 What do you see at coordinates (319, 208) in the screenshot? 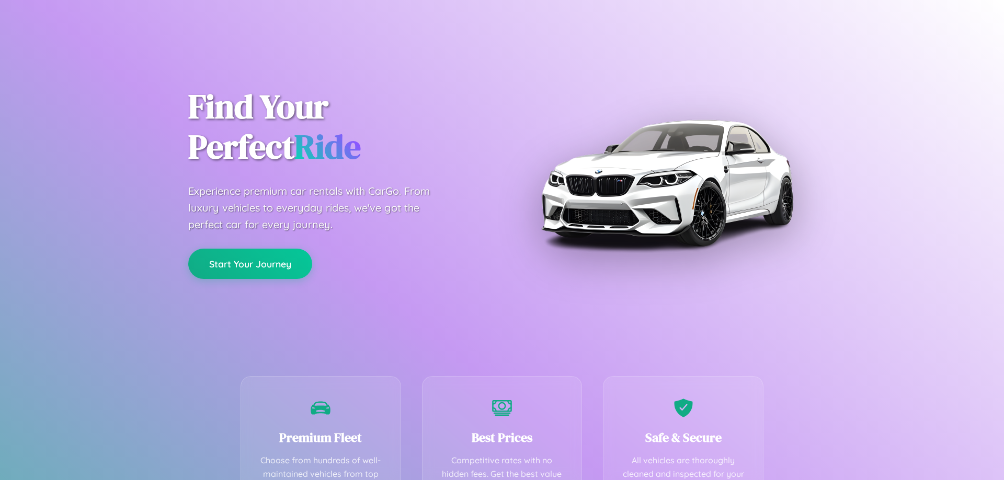
I see `p: Experience premium car rentals with CarGo. From luxury vehicles to everyday rides, we've got the ...` at bounding box center [319, 208].